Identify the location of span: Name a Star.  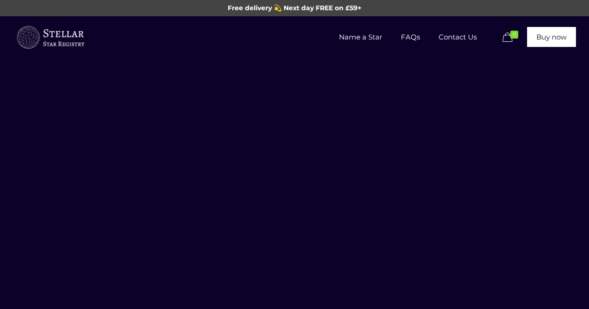
(360, 37).